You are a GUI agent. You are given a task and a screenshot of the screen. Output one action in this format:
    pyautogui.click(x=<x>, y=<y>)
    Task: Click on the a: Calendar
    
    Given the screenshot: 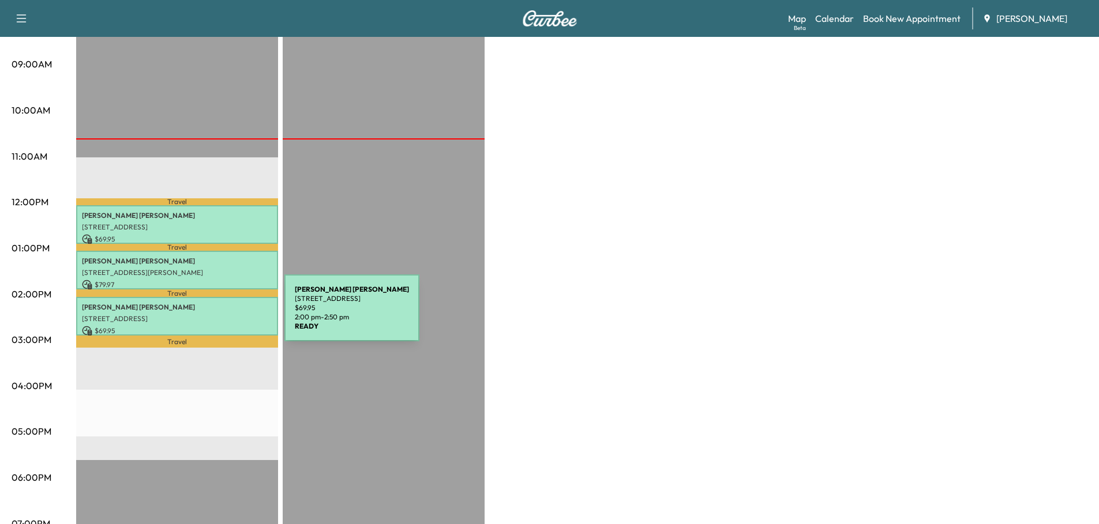 What is the action you would take?
    pyautogui.click(x=834, y=18)
    